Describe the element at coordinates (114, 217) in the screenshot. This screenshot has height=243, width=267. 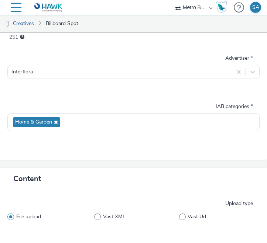
I see `span: Vast XML` at that location.